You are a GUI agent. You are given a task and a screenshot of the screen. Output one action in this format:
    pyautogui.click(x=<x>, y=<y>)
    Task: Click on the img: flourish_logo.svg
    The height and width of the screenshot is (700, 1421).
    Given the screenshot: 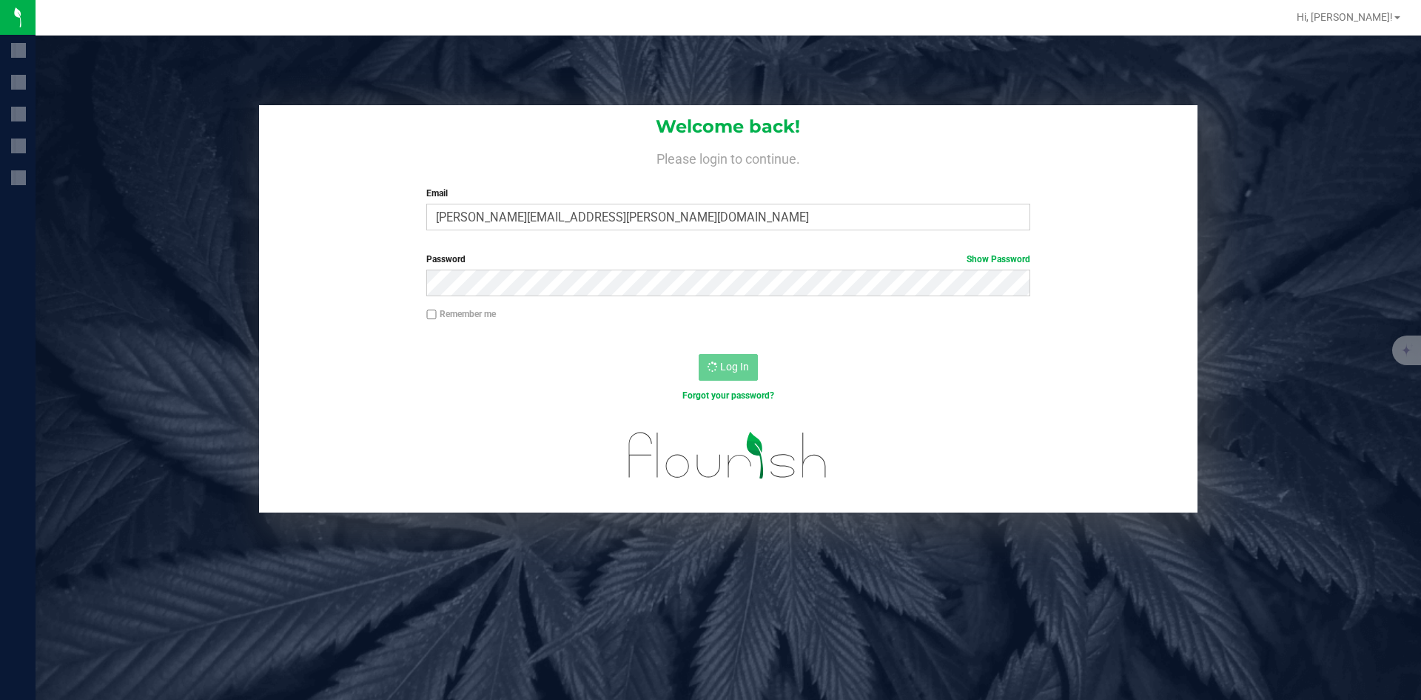 What is the action you would take?
    pyautogui.click(x=728, y=455)
    